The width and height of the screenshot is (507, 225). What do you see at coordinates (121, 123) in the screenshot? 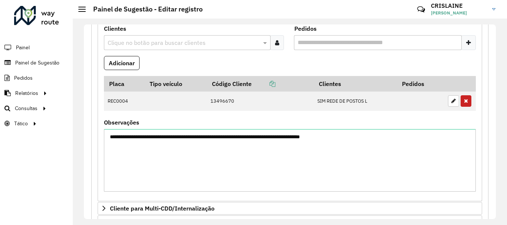
I see `label: Observações` at bounding box center [121, 123].